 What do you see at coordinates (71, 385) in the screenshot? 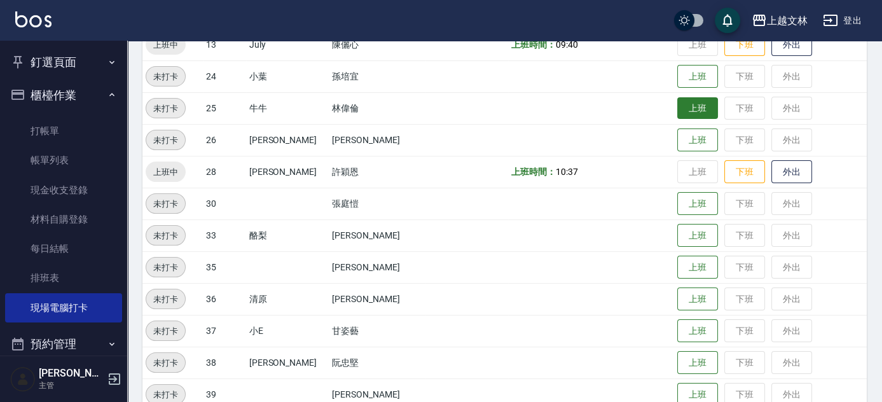
I see `p: 主管` at bounding box center [71, 385].